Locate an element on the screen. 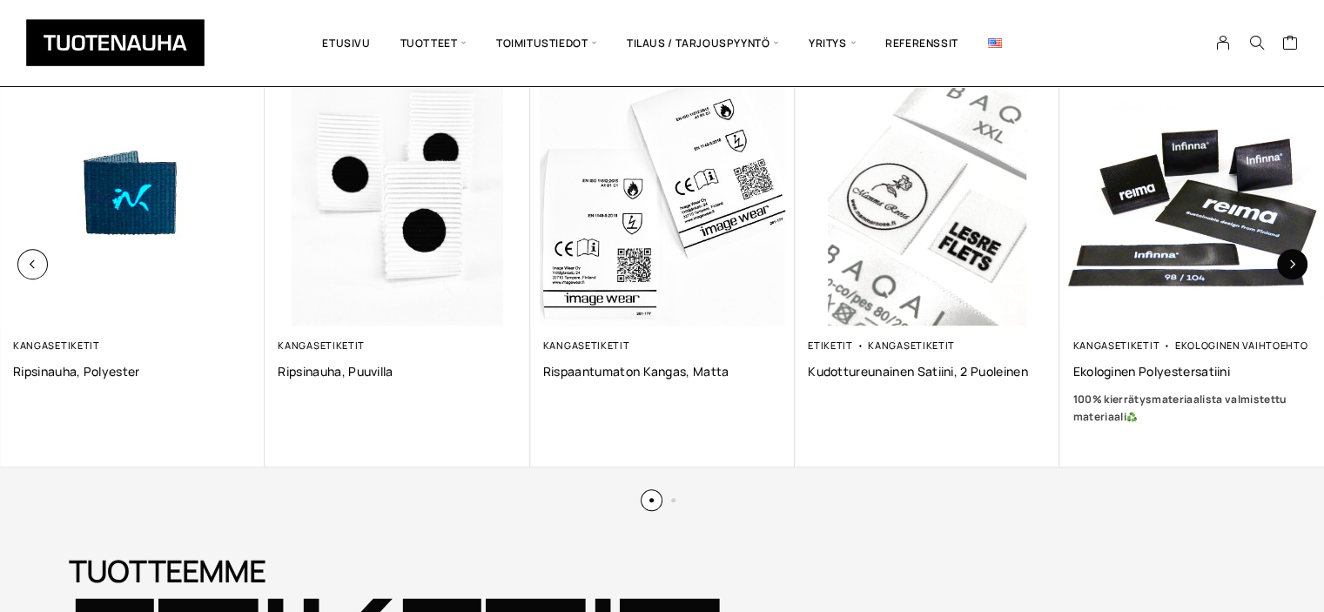  a: Kudottureunainen satiini, 2 puoleinen is located at coordinates (927, 371).